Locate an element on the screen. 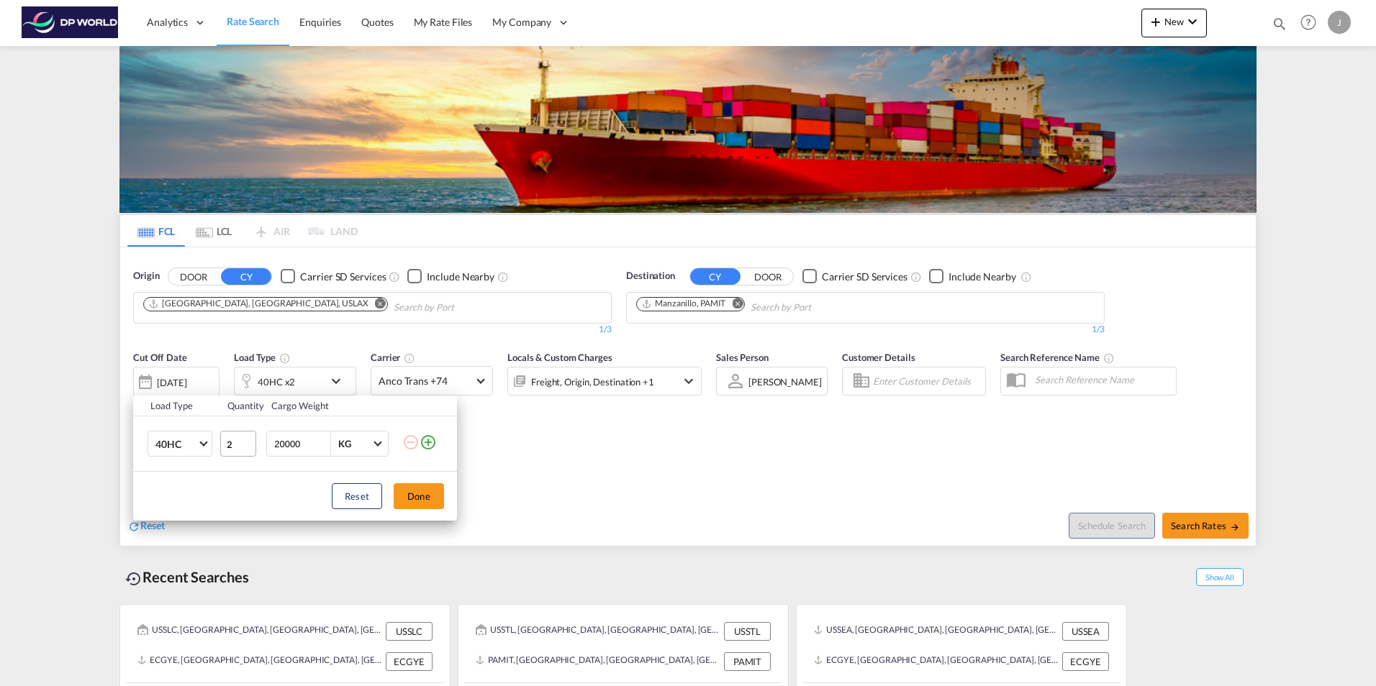 The image size is (1376, 686). md-icon: icon-minus-circle-outline is located at coordinates (411, 443).